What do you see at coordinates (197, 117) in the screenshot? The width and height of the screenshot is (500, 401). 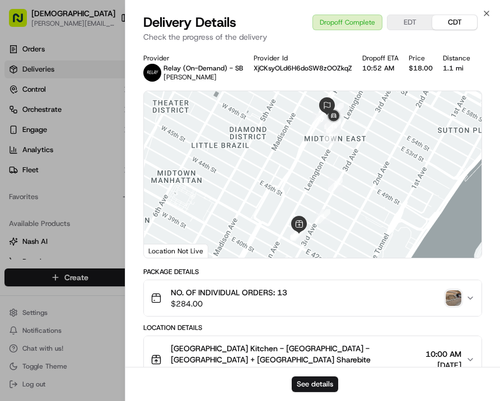 I see `button: Start new chat` at bounding box center [197, 117].